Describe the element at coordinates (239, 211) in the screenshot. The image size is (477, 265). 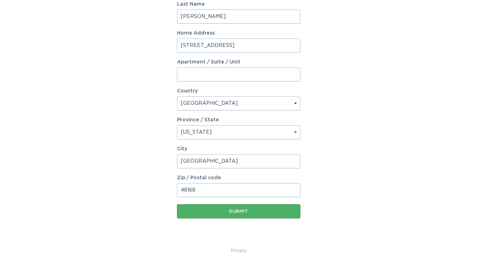
I see `div: Submit` at that location.